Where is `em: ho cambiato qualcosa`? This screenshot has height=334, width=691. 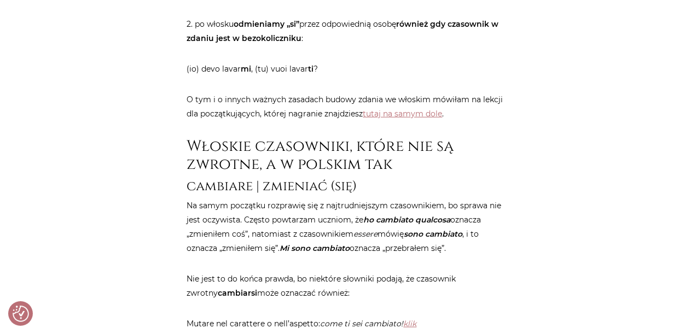 em: ho cambiato qualcosa is located at coordinates (407, 220).